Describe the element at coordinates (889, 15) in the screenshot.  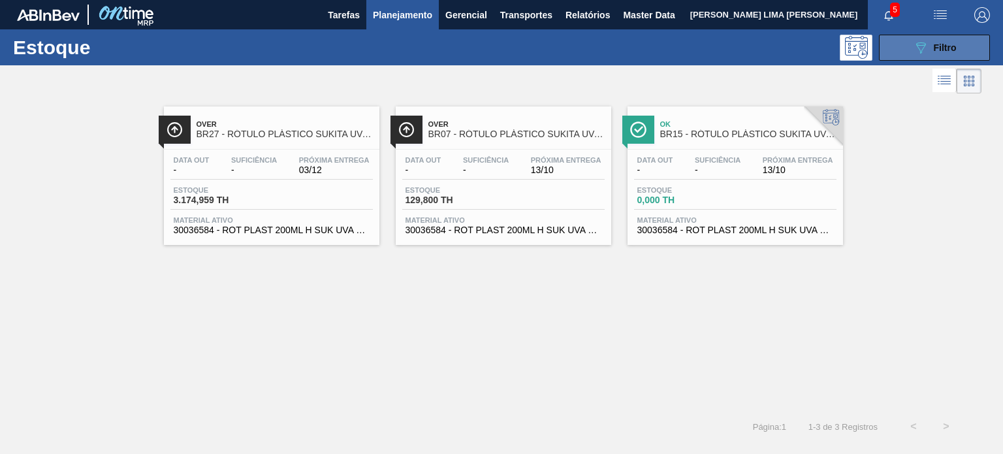
I see `button: Notificações` at that location.